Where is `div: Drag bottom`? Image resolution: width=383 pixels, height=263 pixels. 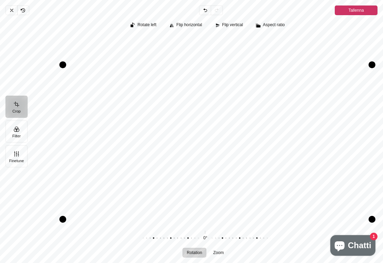 div: Drag bottom is located at coordinates (217, 219).